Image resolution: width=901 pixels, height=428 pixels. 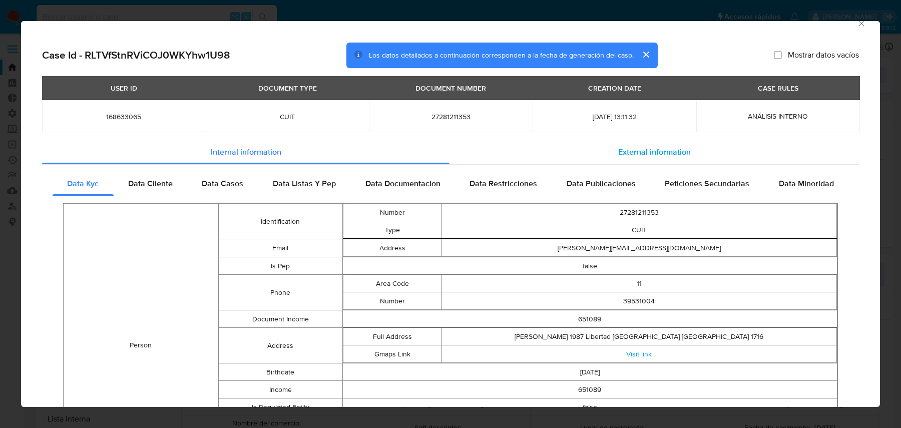 I want to click on span: Data Restricciones, so click(x=503, y=183).